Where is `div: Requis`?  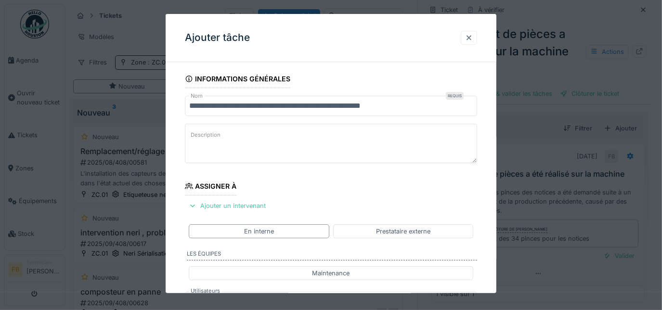
div: Requis is located at coordinates (454, 96).